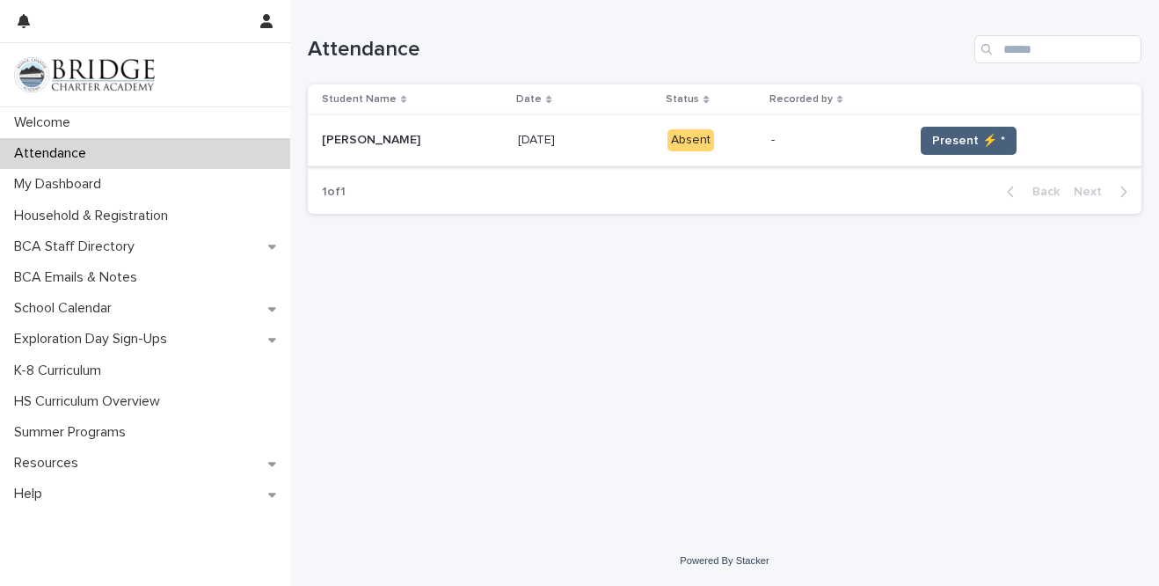 The height and width of the screenshot is (586, 1159). Describe the element at coordinates (79, 277) in the screenshot. I see `p: BCA Emails & Notes` at that location.